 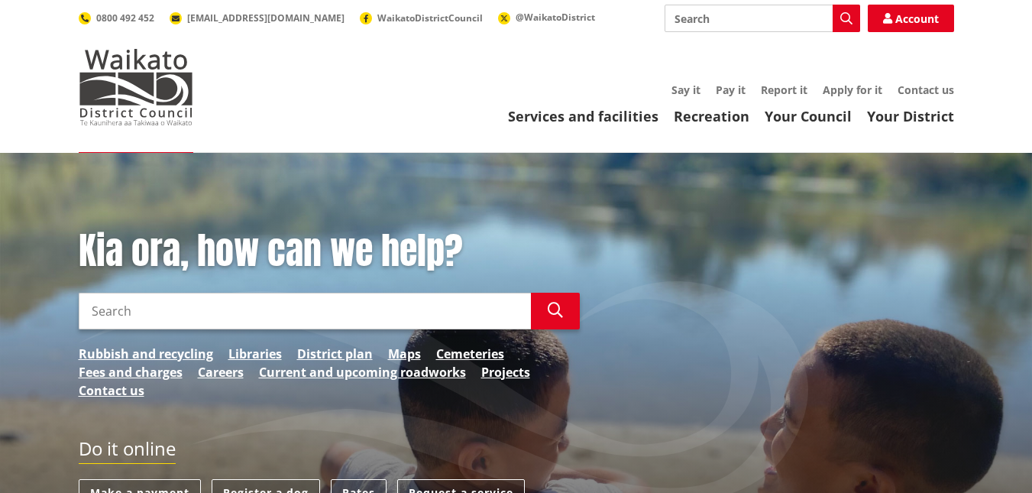 What do you see at coordinates (329, 251) in the screenshot?
I see `h1: Kia ora, how can we help?` at bounding box center [329, 251].